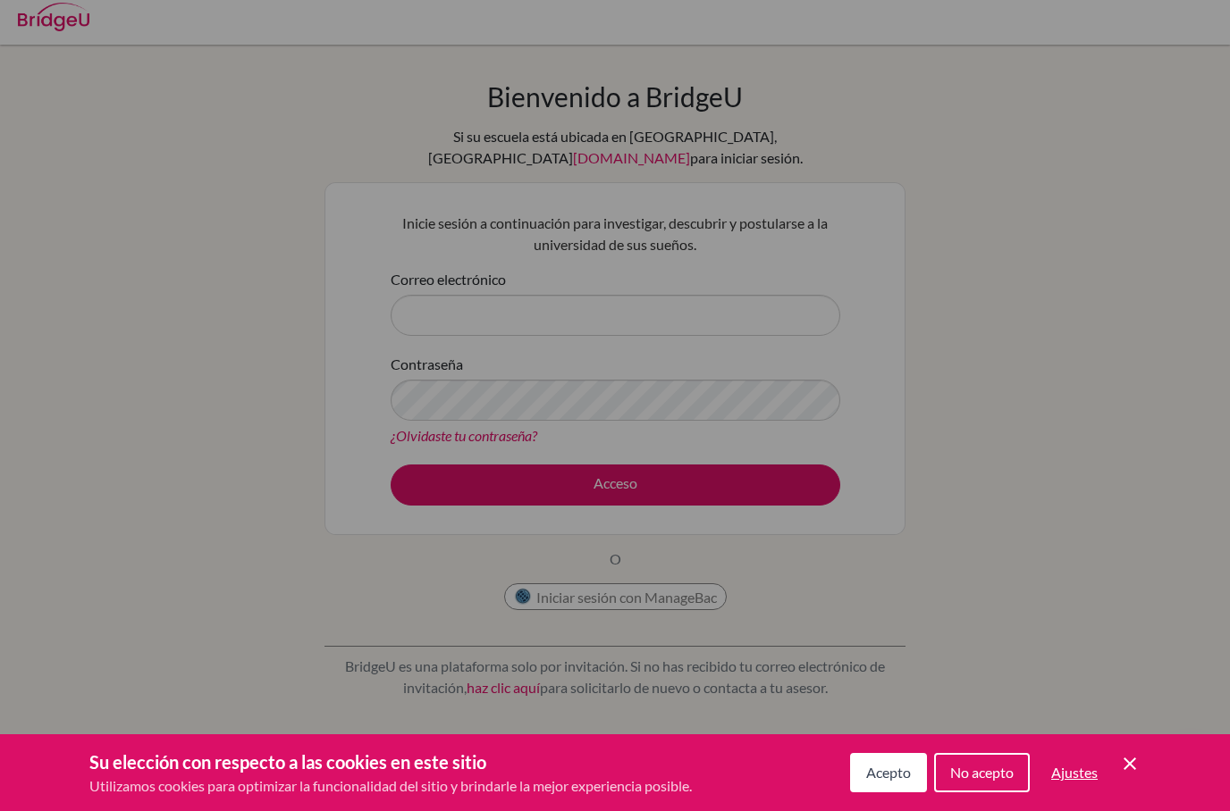 The height and width of the screenshot is (811, 1230). Describe the element at coordinates (981, 773) in the screenshot. I see `button: No acepto` at that location.